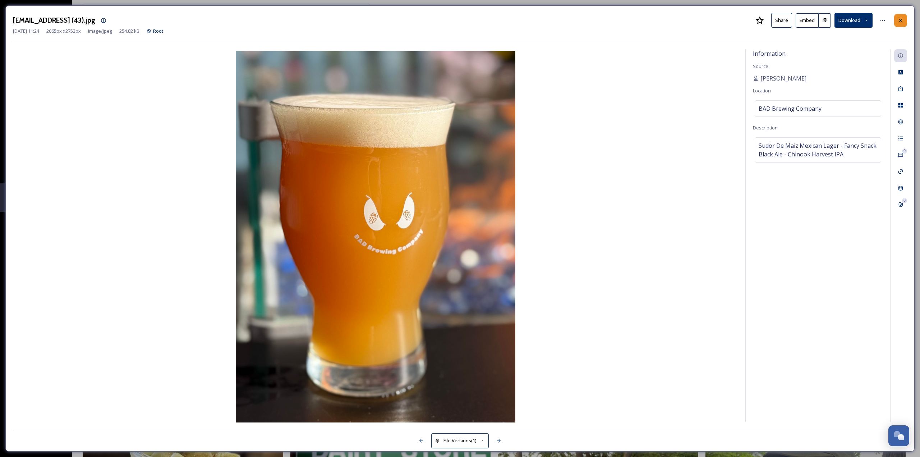 The width and height of the screenshot is (920, 457). I want to click on button: File Versions(1), so click(460, 440).